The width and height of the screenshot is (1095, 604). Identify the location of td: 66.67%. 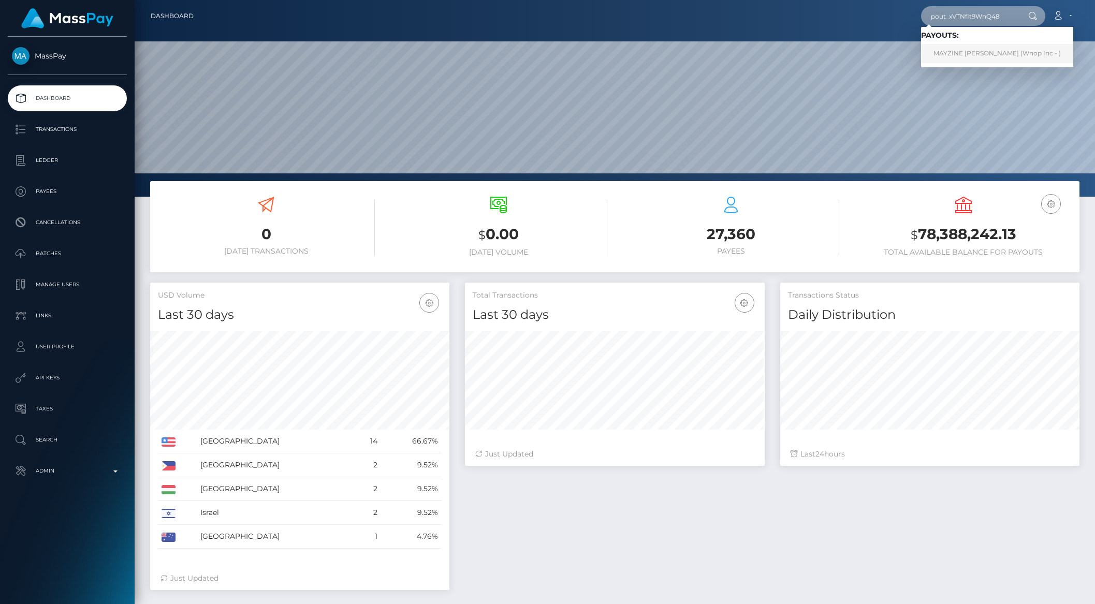
(411, 442).